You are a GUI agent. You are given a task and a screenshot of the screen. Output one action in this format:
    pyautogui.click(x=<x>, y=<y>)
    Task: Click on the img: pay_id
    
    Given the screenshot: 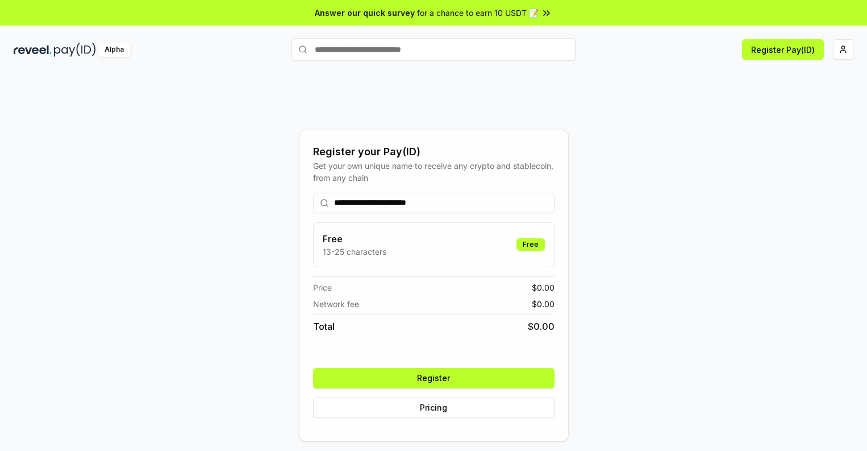 What is the action you would take?
    pyautogui.click(x=75, y=49)
    